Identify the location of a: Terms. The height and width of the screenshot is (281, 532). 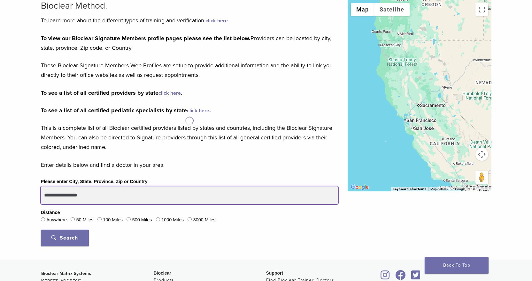
(484, 191).